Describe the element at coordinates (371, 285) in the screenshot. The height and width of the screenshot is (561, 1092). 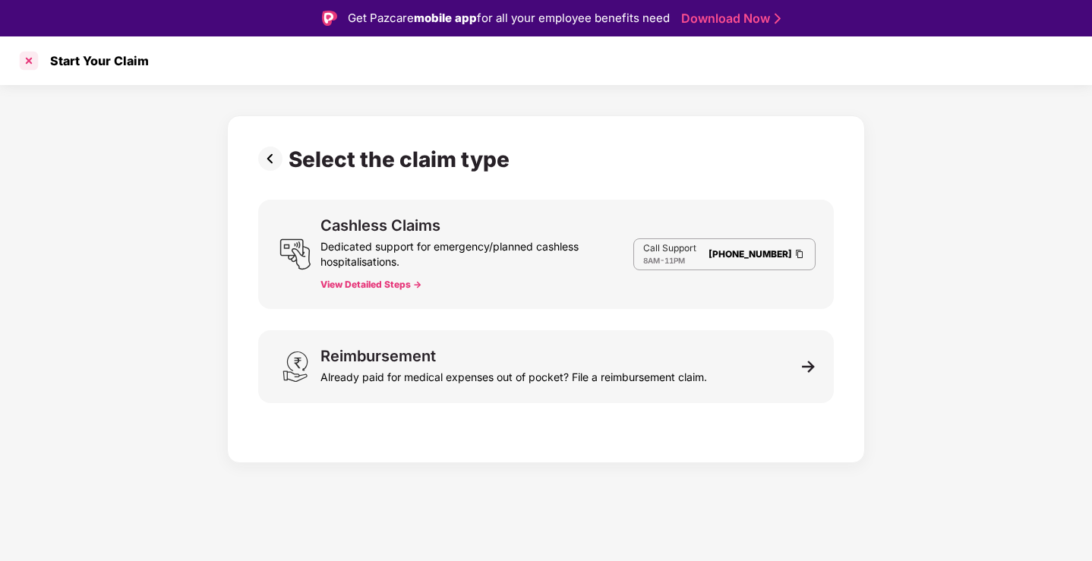
I see `button: View Detailed Steps ->` at that location.